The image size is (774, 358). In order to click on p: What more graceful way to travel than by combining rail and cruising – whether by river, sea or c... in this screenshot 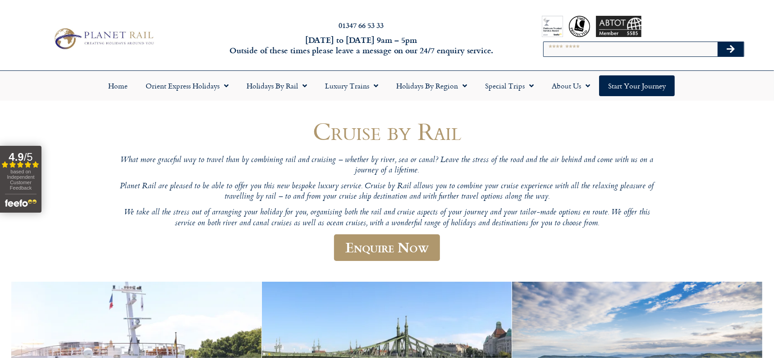, I will do `click(387, 165)`.